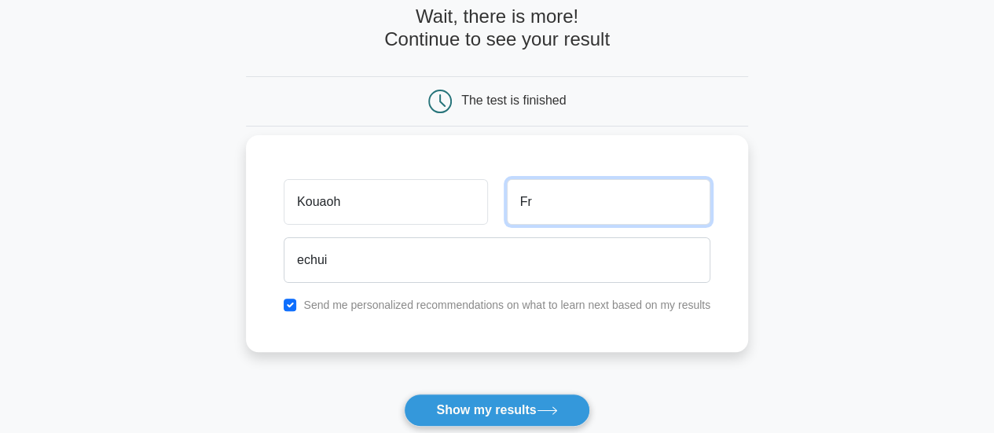 The width and height of the screenshot is (994, 433). What do you see at coordinates (385, 202) in the screenshot?
I see `input: First name` at bounding box center [385, 202].